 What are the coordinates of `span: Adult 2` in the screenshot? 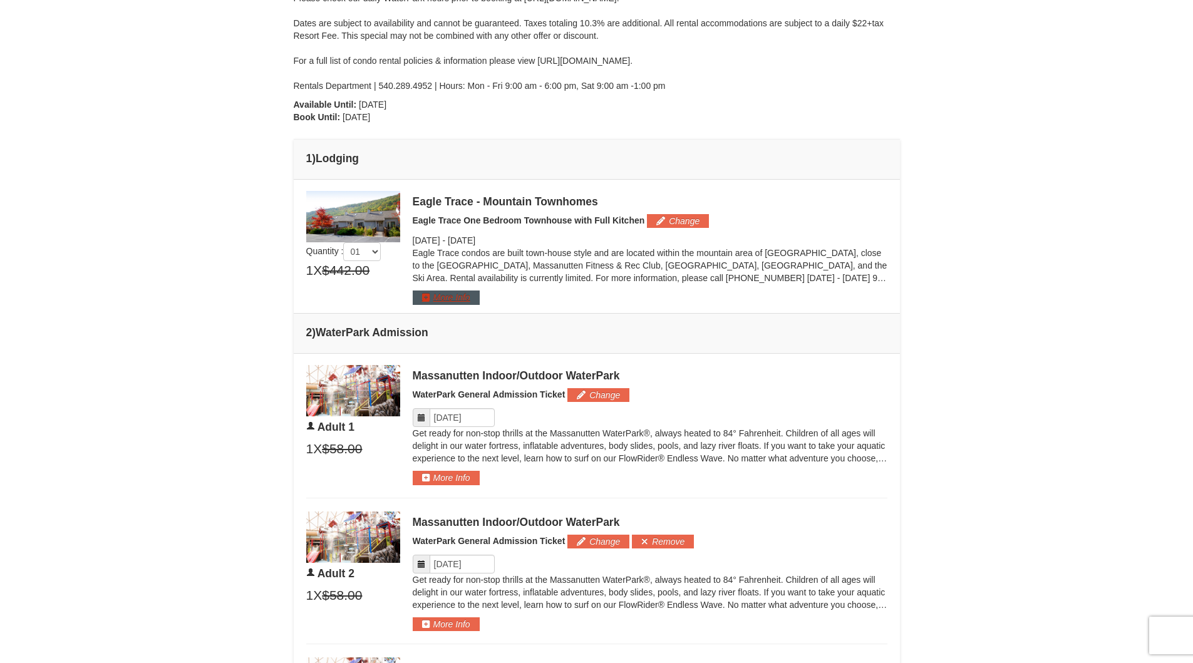 It's located at (336, 573).